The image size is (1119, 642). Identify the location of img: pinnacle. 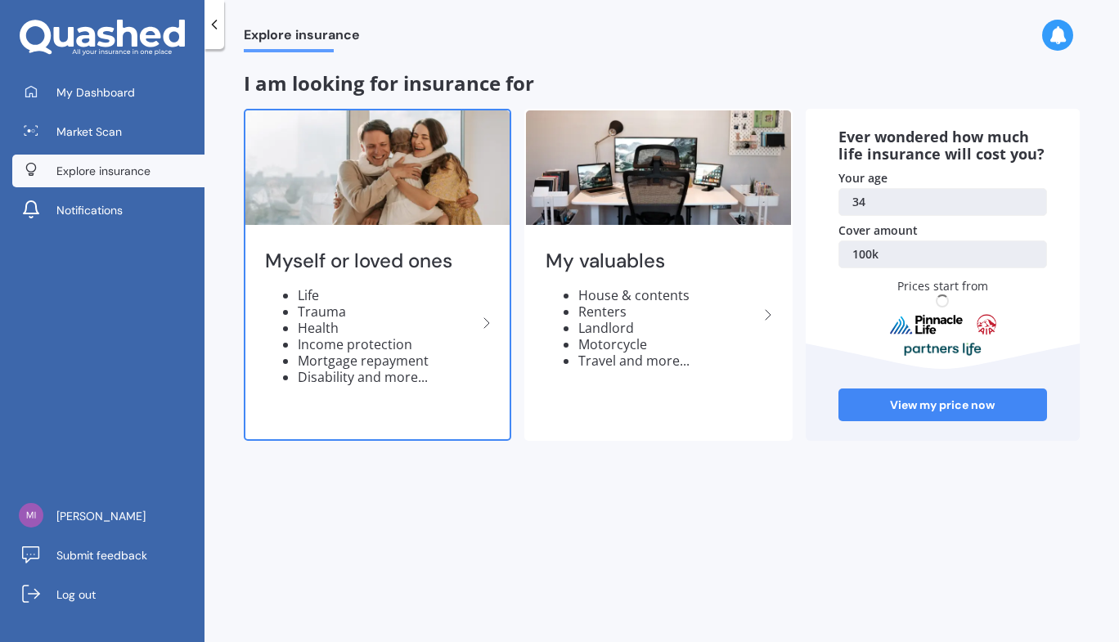
(927, 325).